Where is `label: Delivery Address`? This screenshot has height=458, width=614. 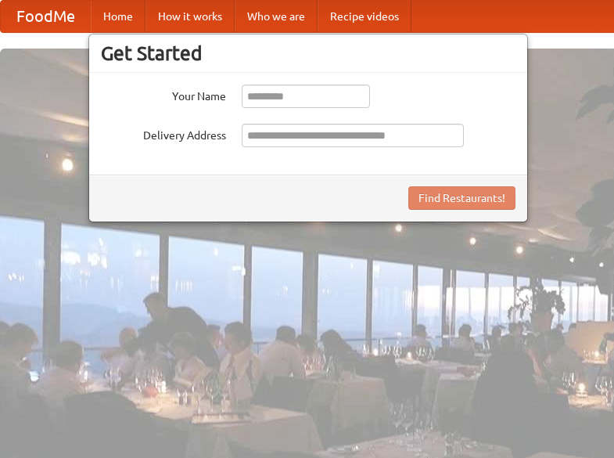 label: Delivery Address is located at coordinates (164, 133).